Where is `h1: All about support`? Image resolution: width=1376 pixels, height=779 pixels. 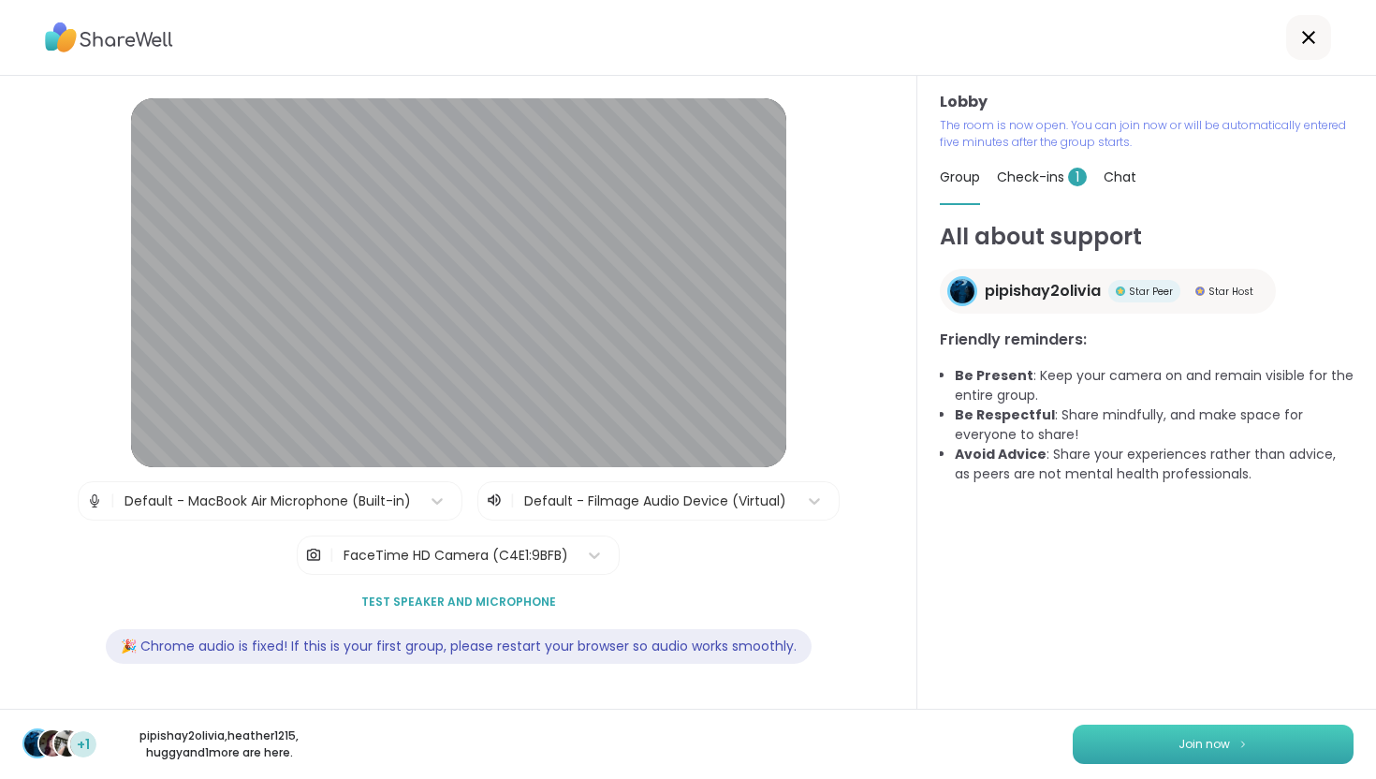 h1: All about support is located at coordinates (1147, 237).